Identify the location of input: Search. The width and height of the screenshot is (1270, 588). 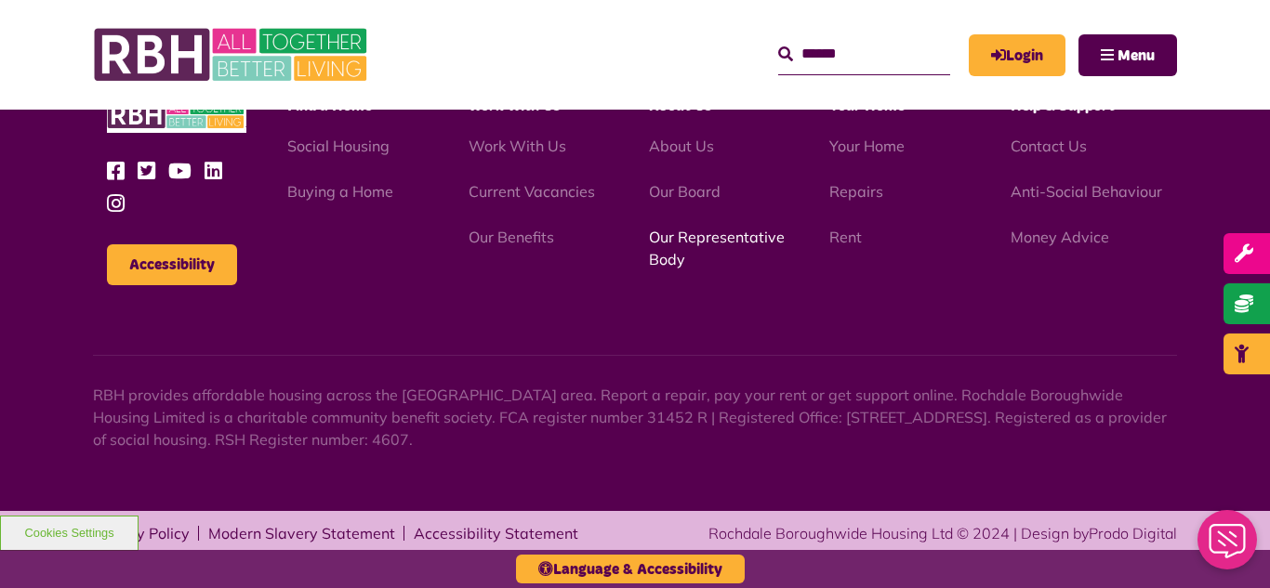
(863, 54).